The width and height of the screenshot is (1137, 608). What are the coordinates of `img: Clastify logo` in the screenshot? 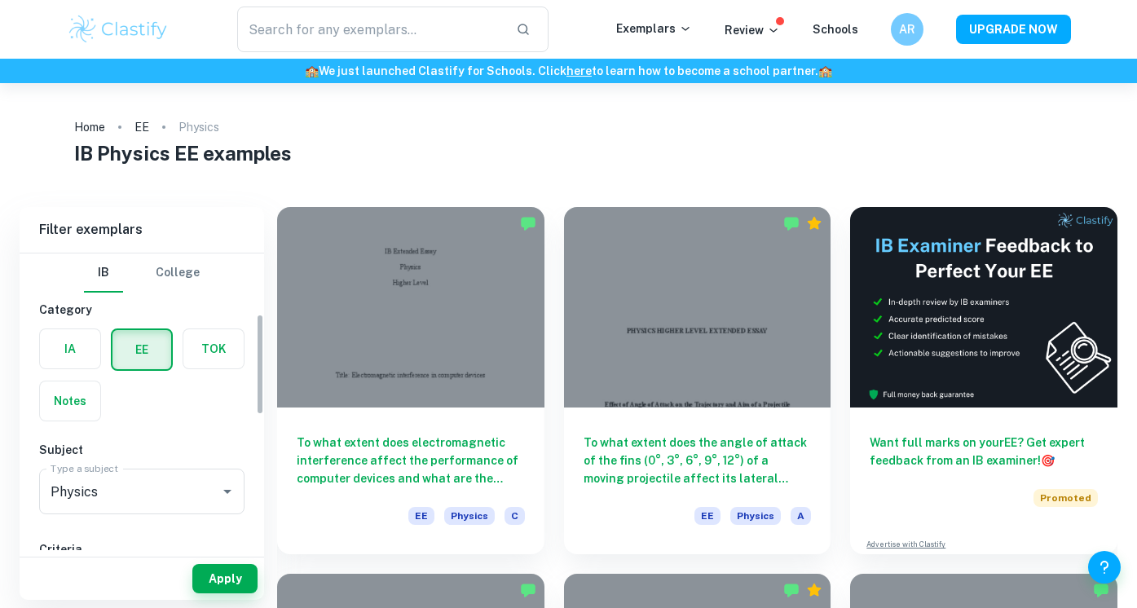 It's located at (118, 29).